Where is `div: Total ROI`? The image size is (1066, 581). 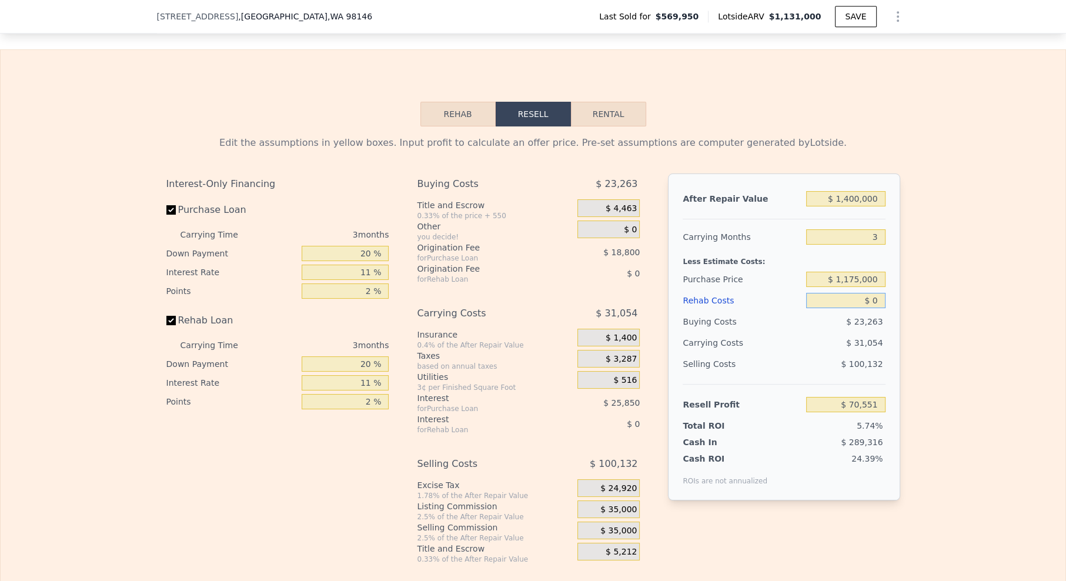
div: Total ROI is located at coordinates (719, 426).